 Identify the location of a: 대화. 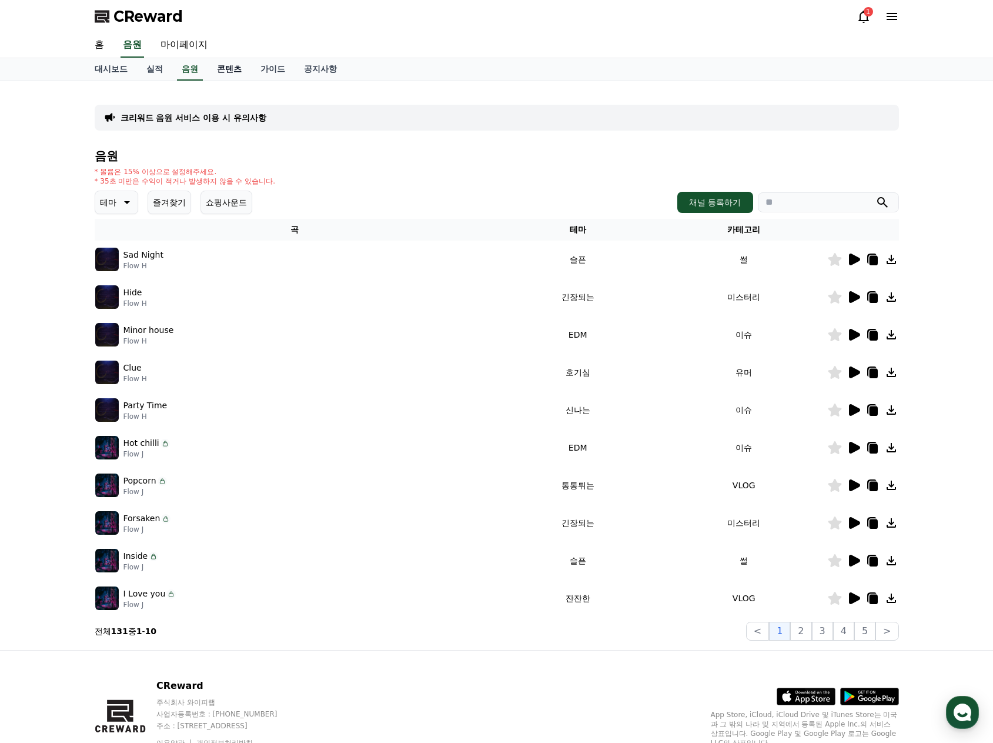
(115, 388).